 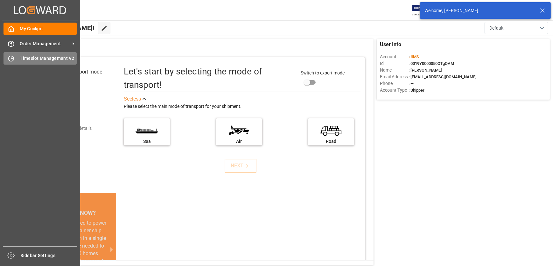 I want to click on span: Name, so click(x=394, y=70).